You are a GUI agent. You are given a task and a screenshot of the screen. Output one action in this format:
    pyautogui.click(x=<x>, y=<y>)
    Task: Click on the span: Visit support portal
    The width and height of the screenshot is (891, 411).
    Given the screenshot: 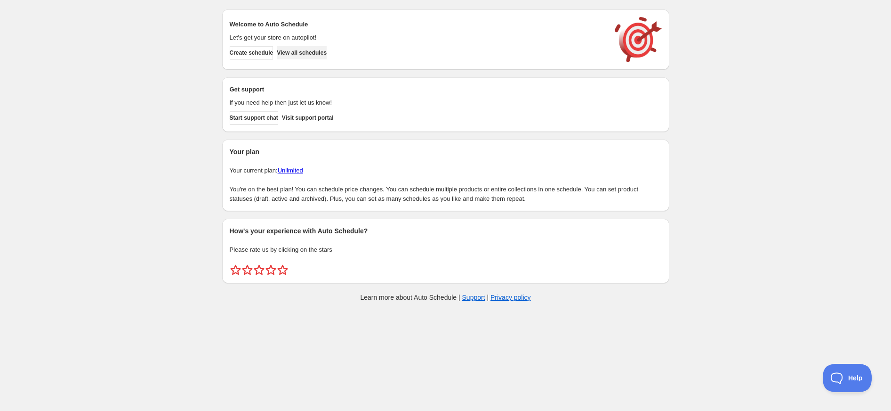 What is the action you would take?
    pyautogui.click(x=308, y=118)
    